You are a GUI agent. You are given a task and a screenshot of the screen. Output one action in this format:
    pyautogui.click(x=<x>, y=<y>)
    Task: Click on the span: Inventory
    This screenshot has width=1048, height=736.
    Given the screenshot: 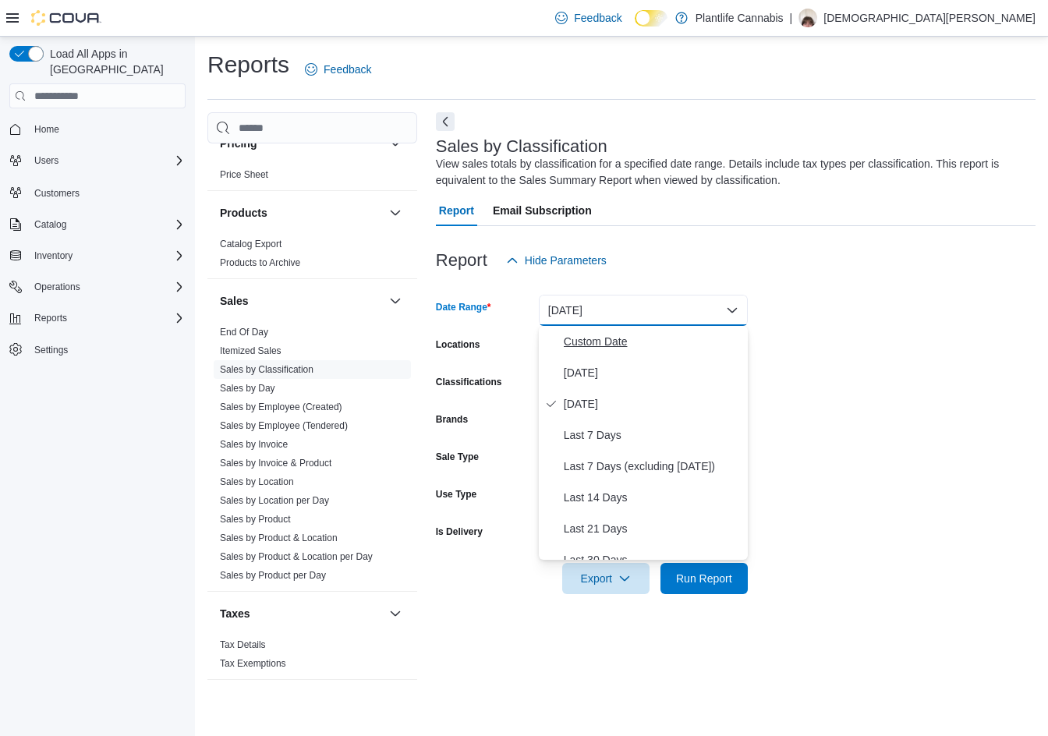 What is the action you would take?
    pyautogui.click(x=107, y=256)
    